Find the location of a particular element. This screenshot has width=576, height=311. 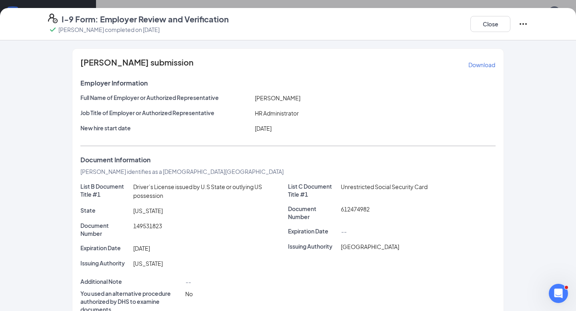

p: Download is located at coordinates (482, 65).